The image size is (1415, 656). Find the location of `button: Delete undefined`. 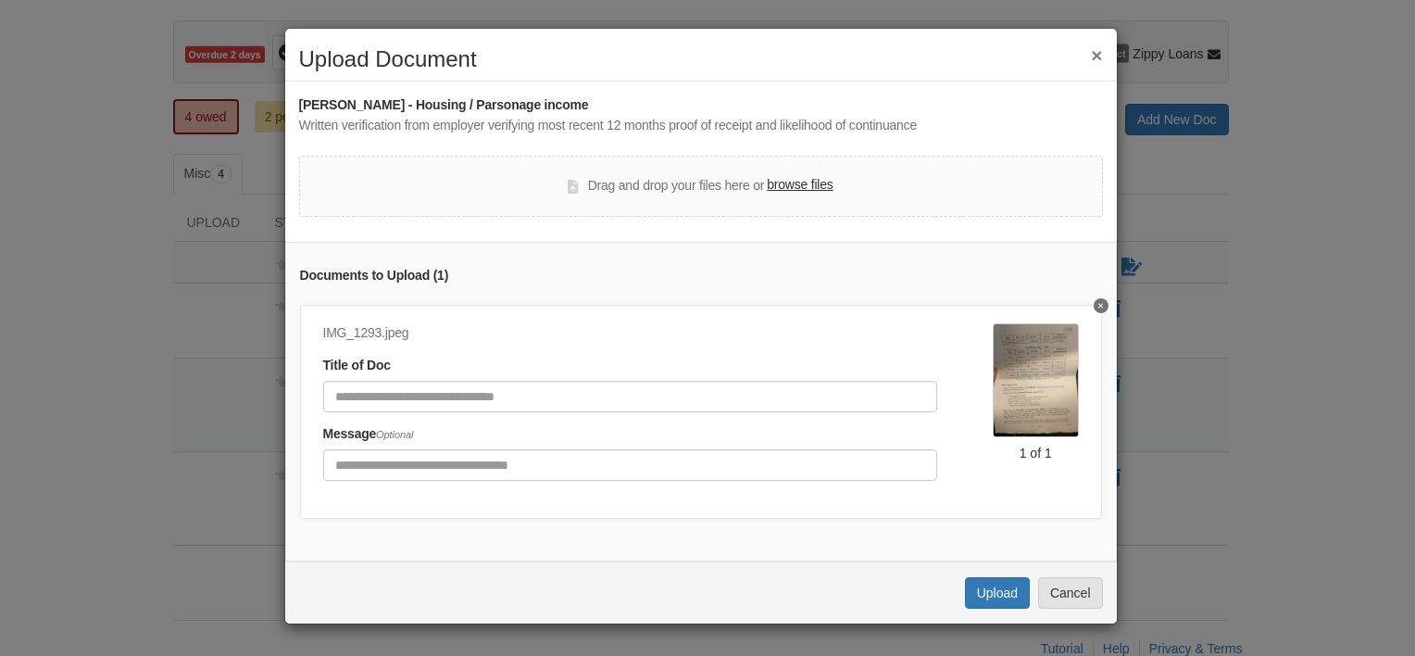

button: Delete undefined is located at coordinates (1101, 306).